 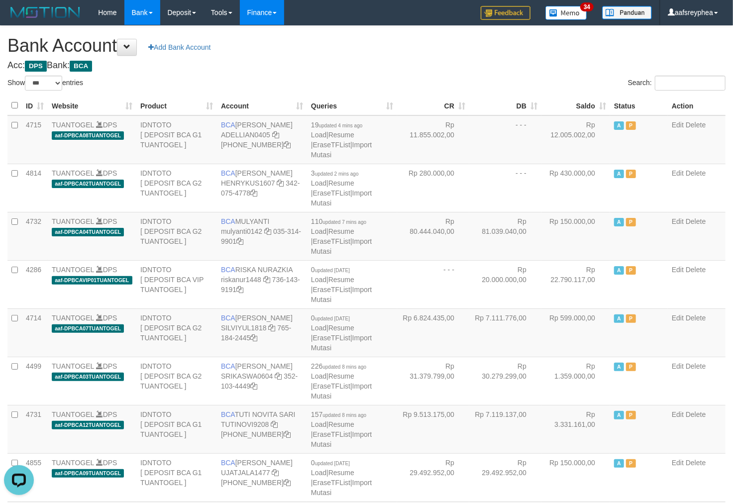 What do you see at coordinates (433, 105) in the screenshot?
I see `th: CR: activate to sort column ascending` at bounding box center [433, 105].